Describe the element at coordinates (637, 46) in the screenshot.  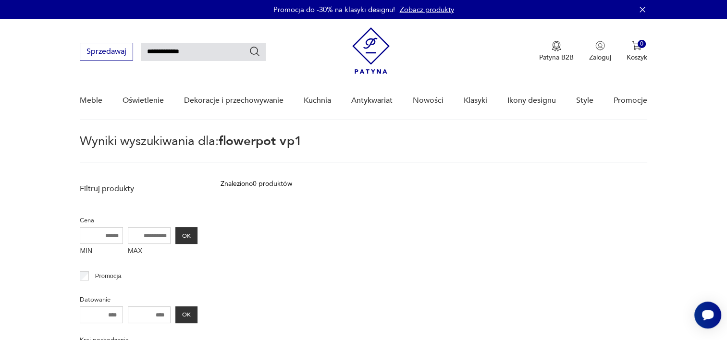
I see `img: Ikona koszyka` at that location.